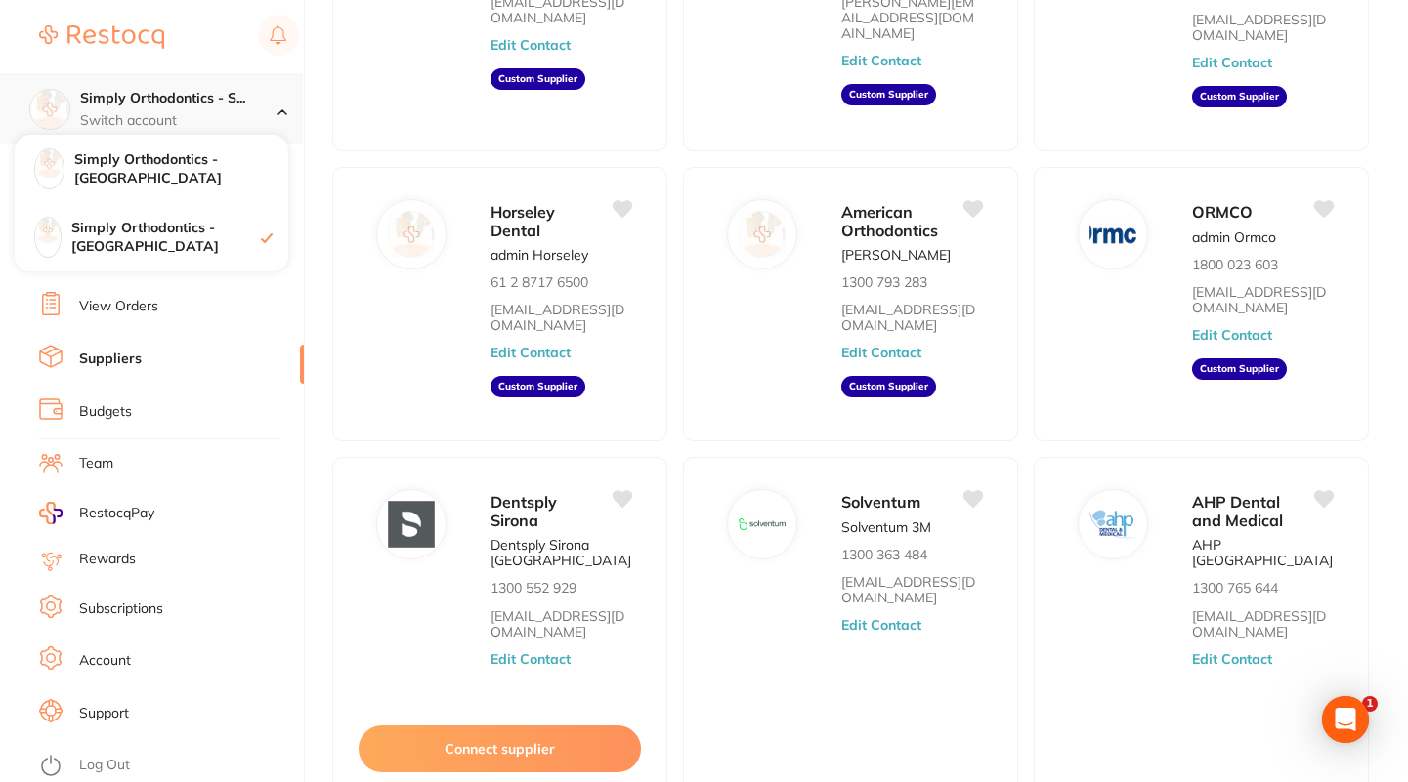 This screenshot has width=1408, height=782. Describe the element at coordinates (1345, 720) in the screenshot. I see `div: Open Intercom Messenger` at that location.